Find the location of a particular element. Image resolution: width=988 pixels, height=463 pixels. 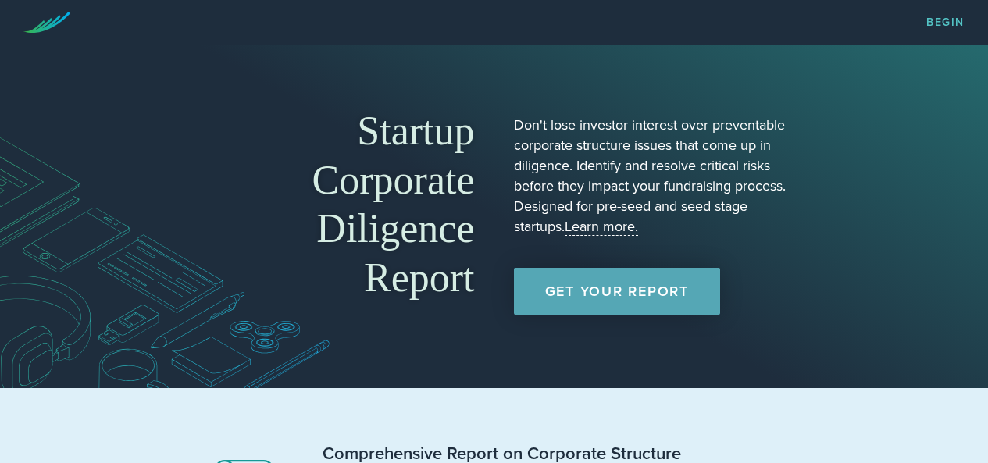

a: Get Your Report is located at coordinates (617, 291).